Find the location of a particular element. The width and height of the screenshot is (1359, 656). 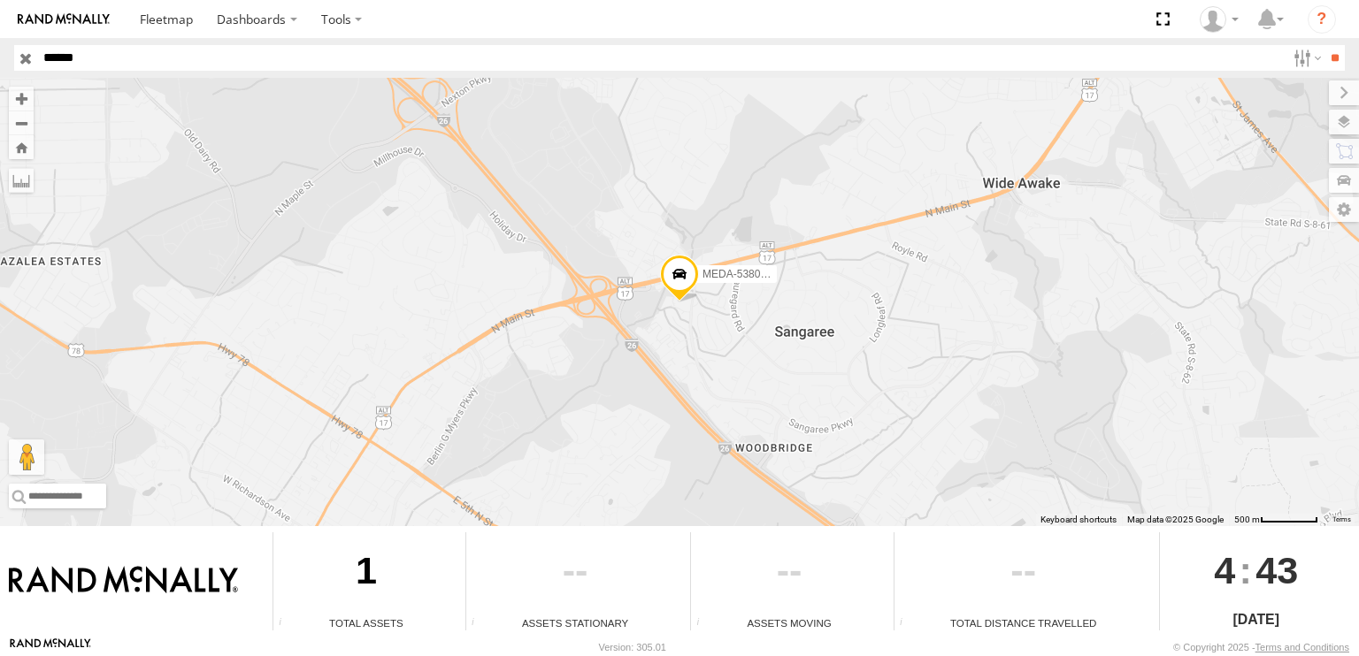

span: 500 m is located at coordinates (1247, 519).